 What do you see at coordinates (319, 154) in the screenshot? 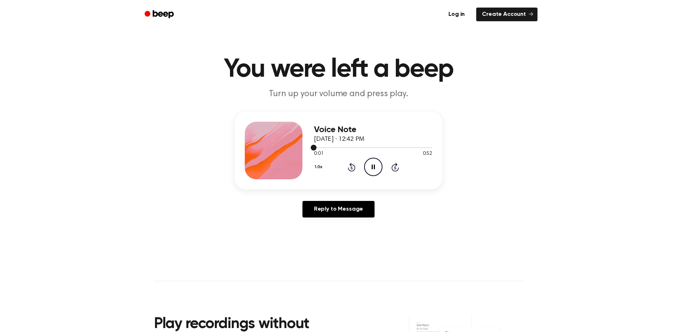
I see `span: 0:01` at bounding box center [319, 154].